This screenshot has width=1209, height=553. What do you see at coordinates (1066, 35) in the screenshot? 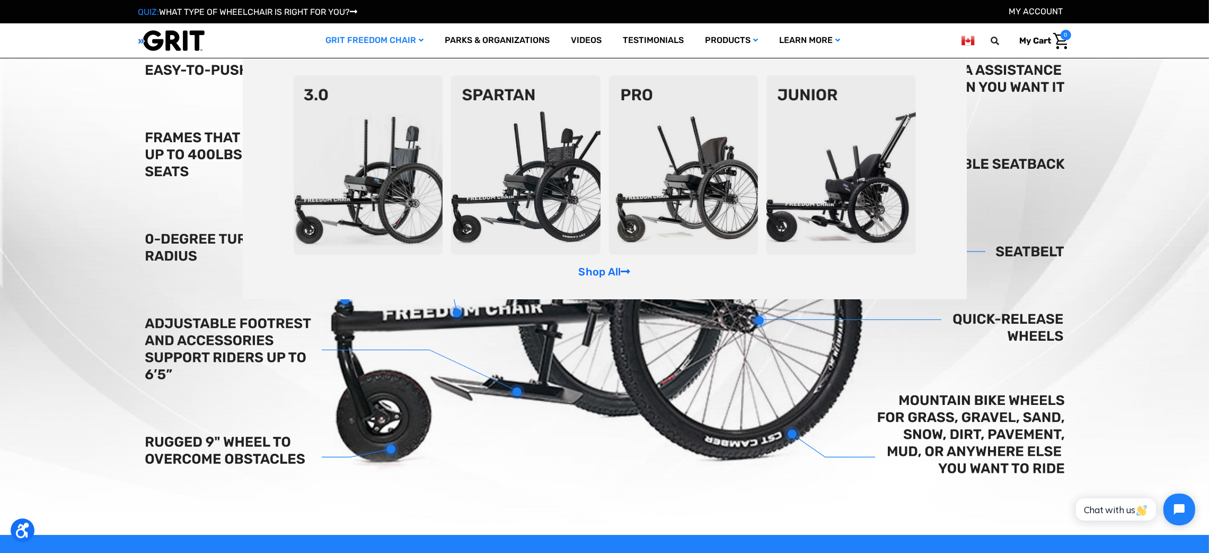
I see `span: 0` at bounding box center [1066, 35].